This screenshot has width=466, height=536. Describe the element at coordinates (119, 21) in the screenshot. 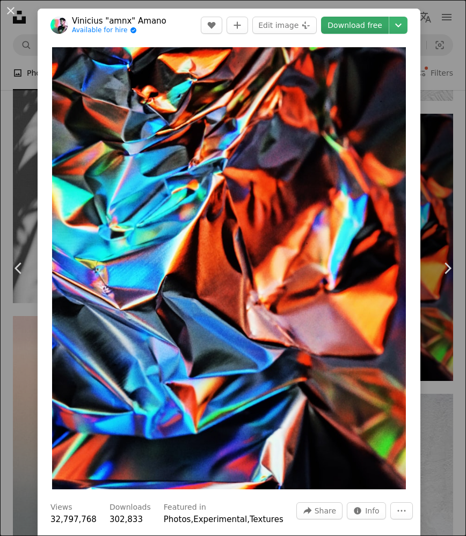

I see `a: Vinicius "amnx" Amano` at that location.